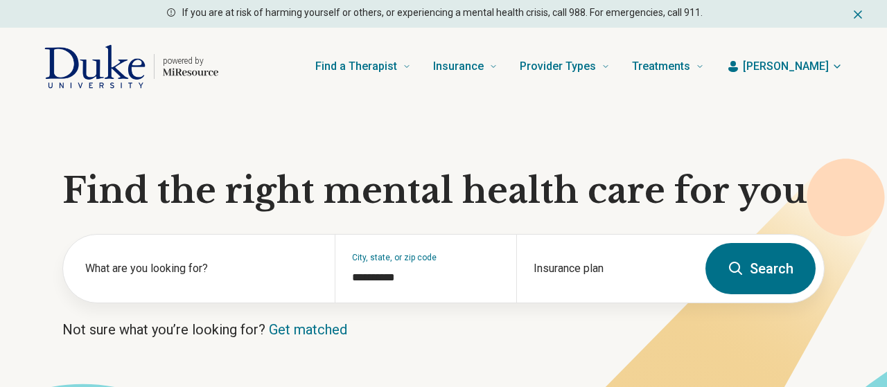  I want to click on a: Get matched, so click(308, 330).